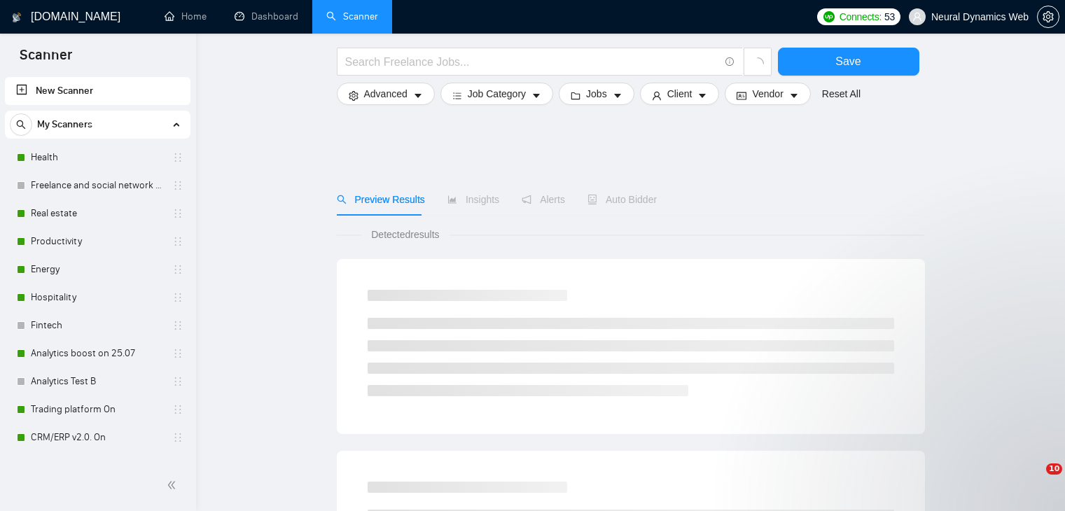 The image size is (1065, 511). I want to click on span: Insights, so click(473, 200).